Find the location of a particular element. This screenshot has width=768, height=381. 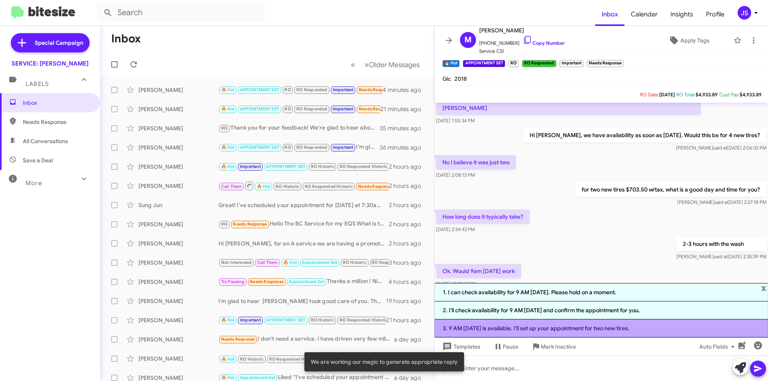

span: RO Responded Historic is located at coordinates (363, 320).